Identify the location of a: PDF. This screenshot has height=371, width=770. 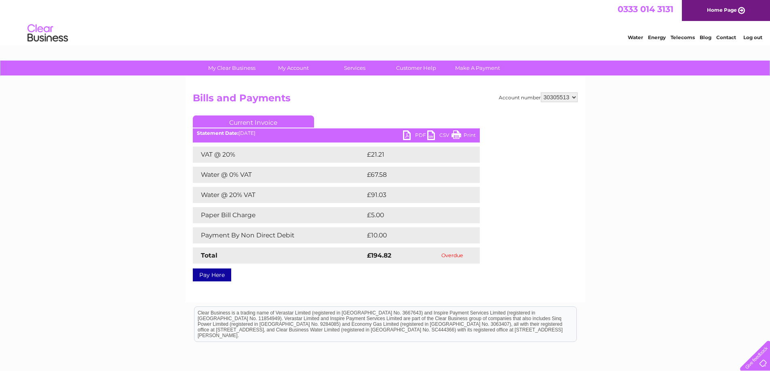
(415, 136).